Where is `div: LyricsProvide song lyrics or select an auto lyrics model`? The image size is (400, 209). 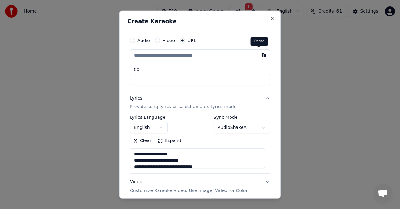
div: LyricsProvide song lyrics or select an auto lyrics model is located at coordinates (200, 144).